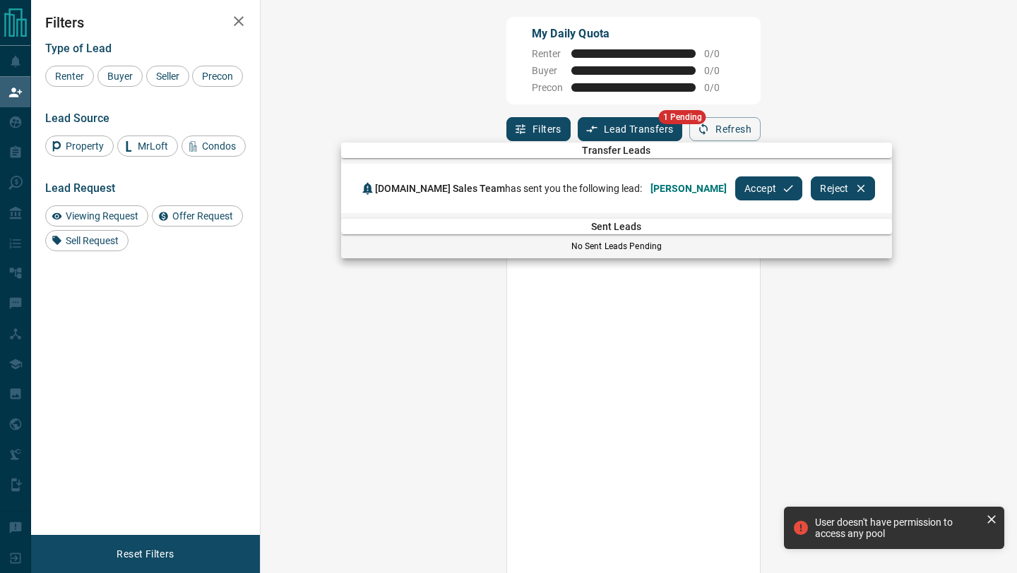  What do you see at coordinates (508, 189) in the screenshot?
I see `span: has sent you the following lead:` at bounding box center [508, 189].